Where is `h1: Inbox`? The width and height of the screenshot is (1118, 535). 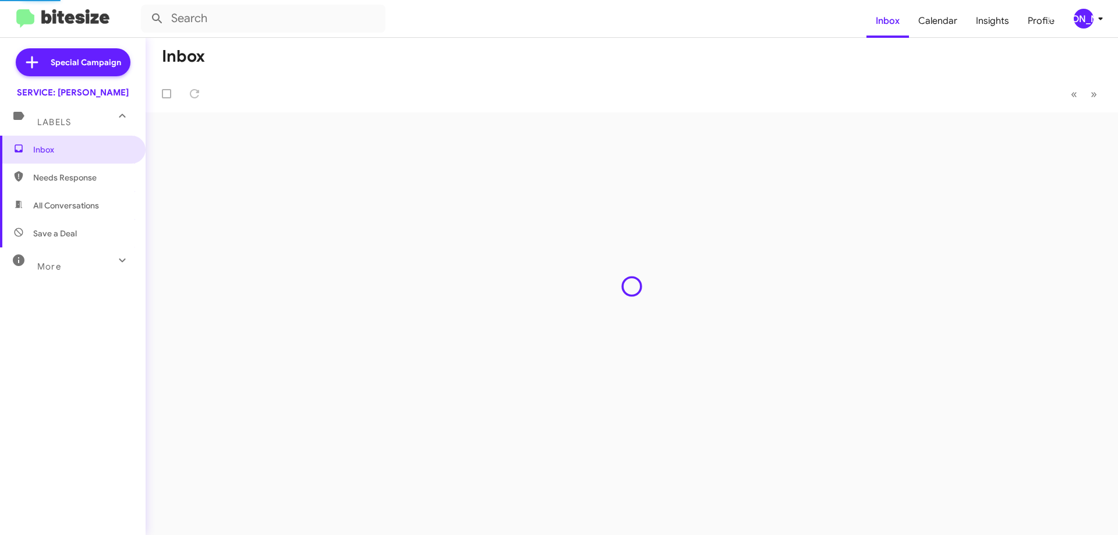
h1: Inbox is located at coordinates (183, 56).